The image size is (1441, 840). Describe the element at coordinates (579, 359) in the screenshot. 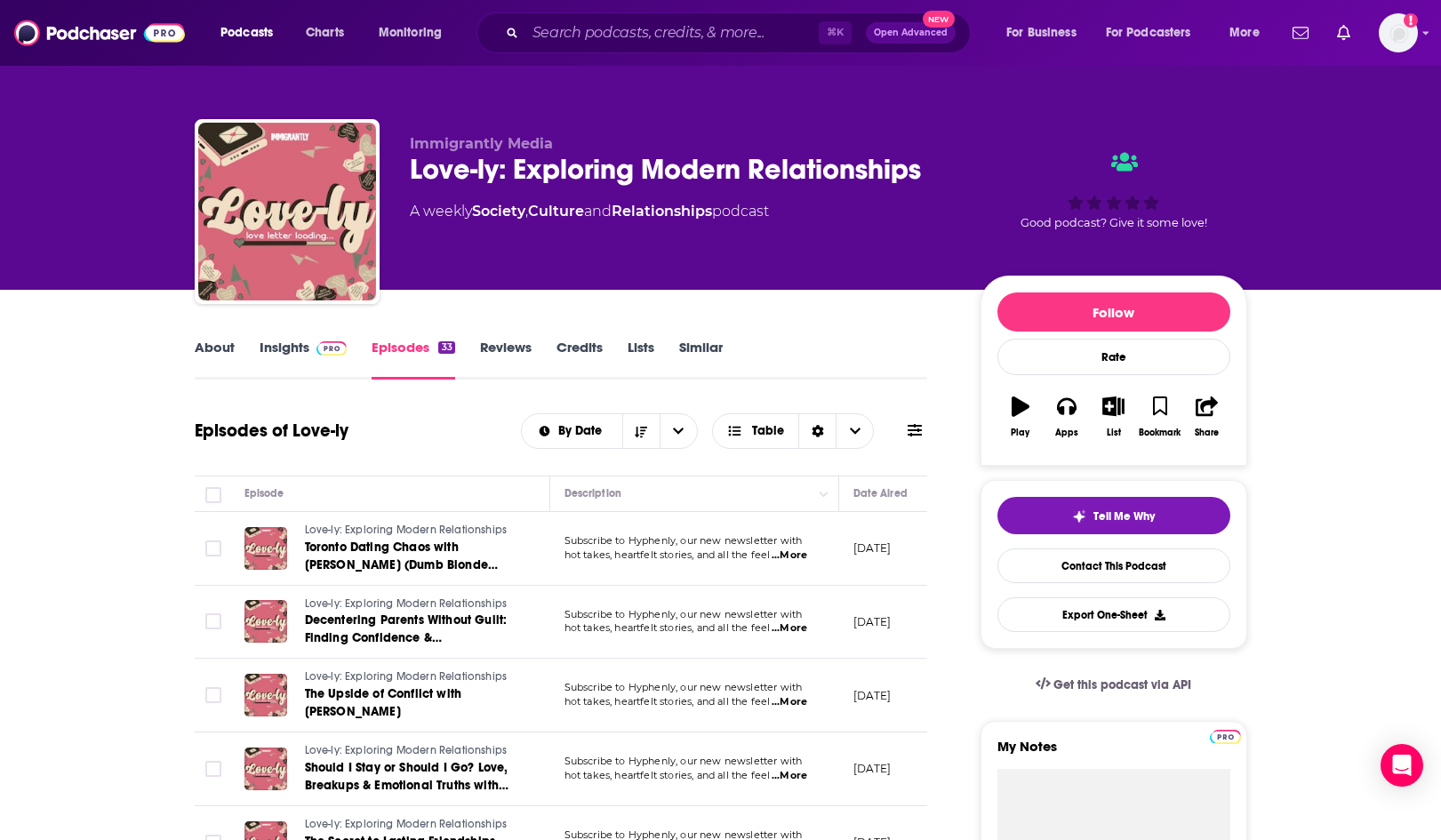

I see `a: Credits` at that location.